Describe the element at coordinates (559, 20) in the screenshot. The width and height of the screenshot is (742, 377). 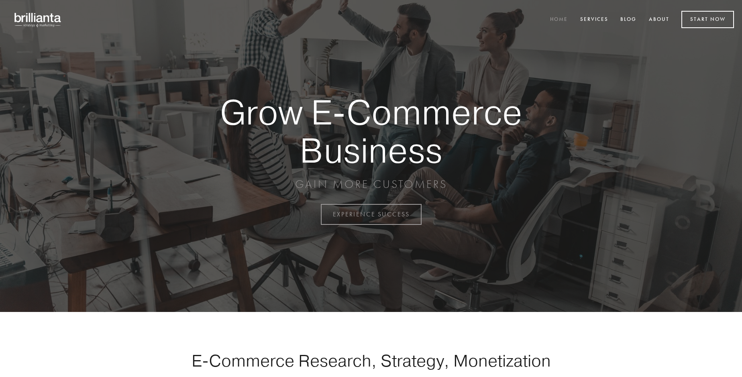
I see `a: Home` at that location.